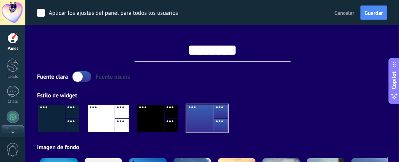  What do you see at coordinates (13, 102) in the screenshot?
I see `div: Chats` at bounding box center [13, 102].